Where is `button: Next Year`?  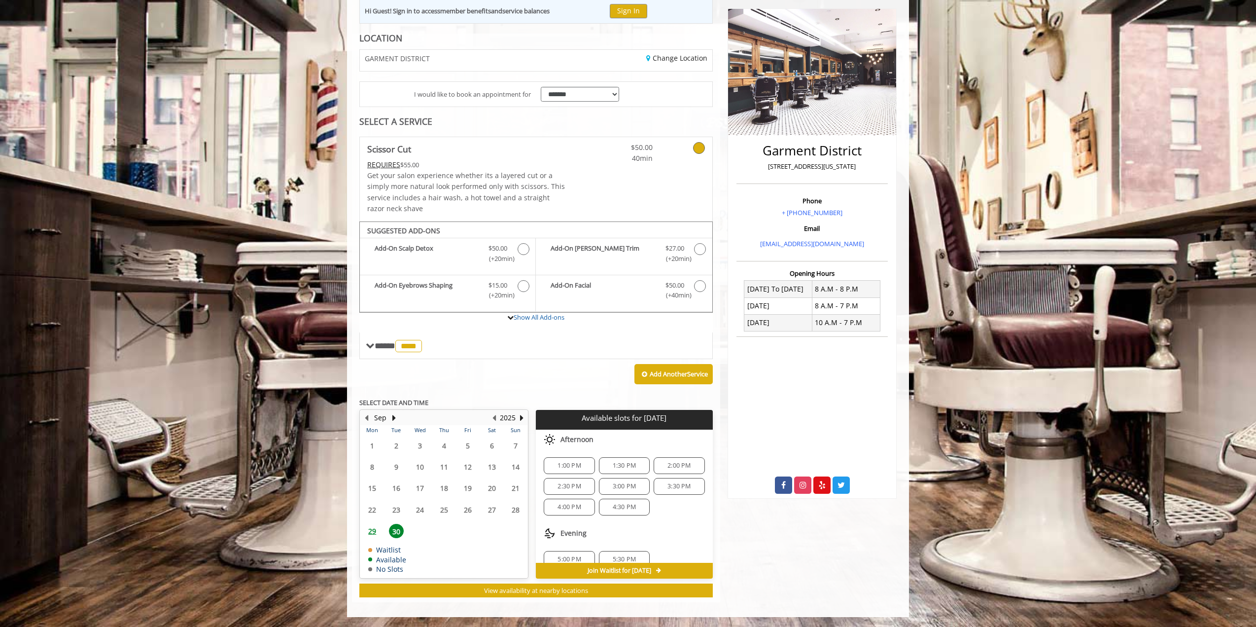
button: Next Year is located at coordinates (522, 418).